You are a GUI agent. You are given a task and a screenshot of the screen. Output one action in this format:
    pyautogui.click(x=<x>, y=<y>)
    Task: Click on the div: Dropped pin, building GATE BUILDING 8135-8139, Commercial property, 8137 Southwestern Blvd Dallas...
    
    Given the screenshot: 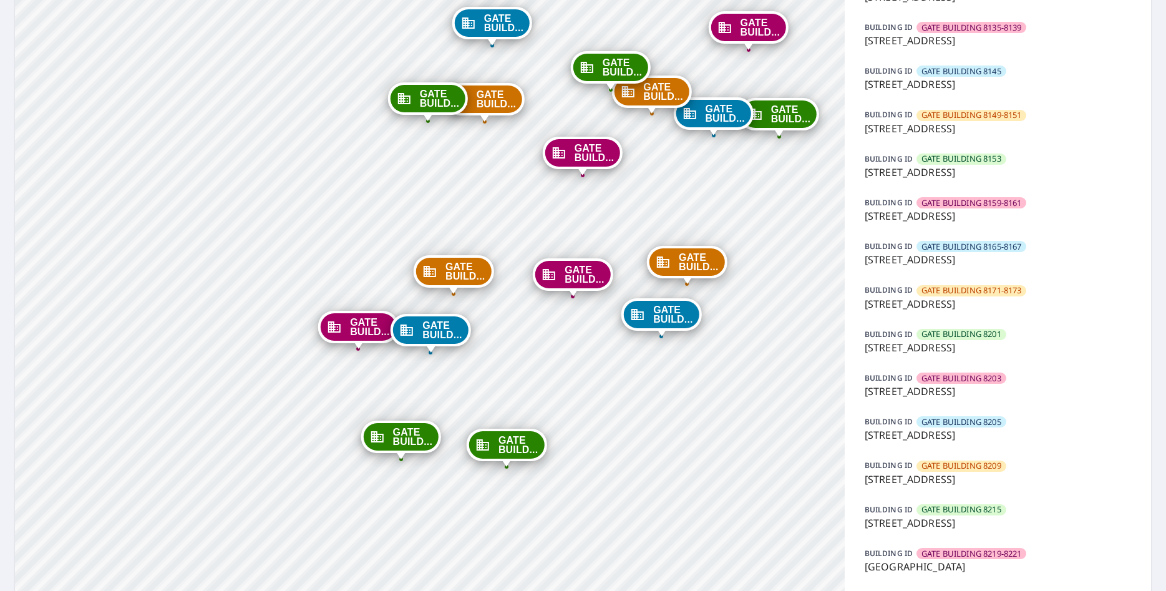 What is the action you would take?
    pyautogui.click(x=358, y=330)
    